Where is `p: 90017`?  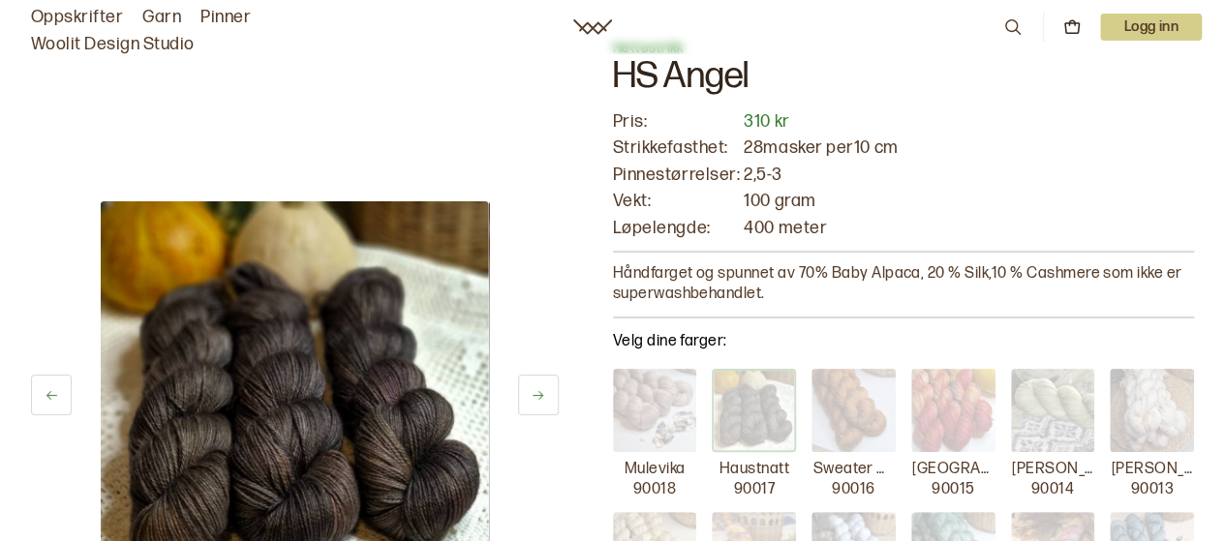
p: 90017 is located at coordinates (753, 490).